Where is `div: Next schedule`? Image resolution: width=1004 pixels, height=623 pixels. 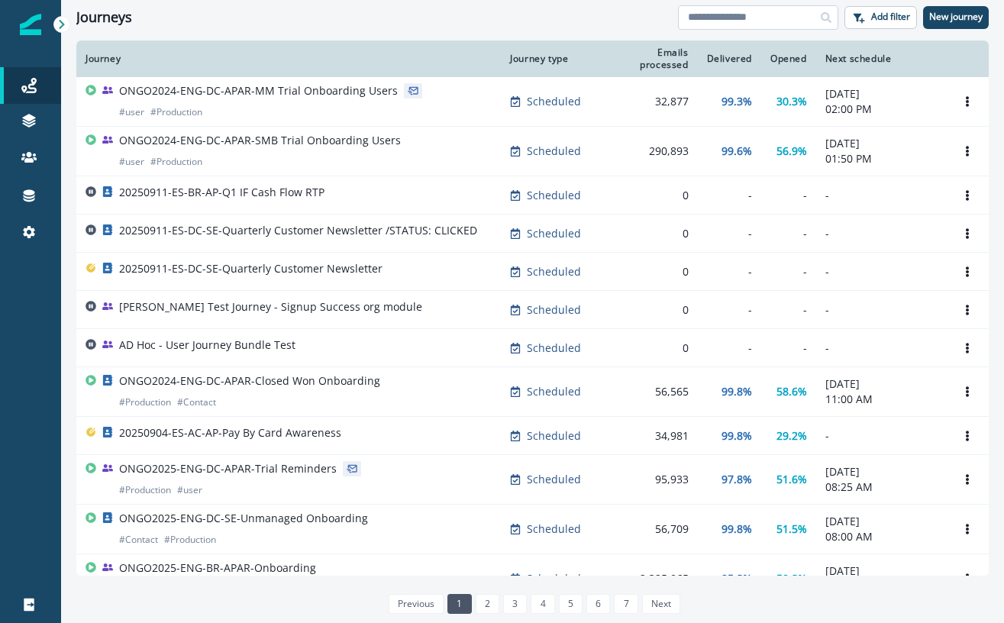 div: Next schedule is located at coordinates (881, 59).